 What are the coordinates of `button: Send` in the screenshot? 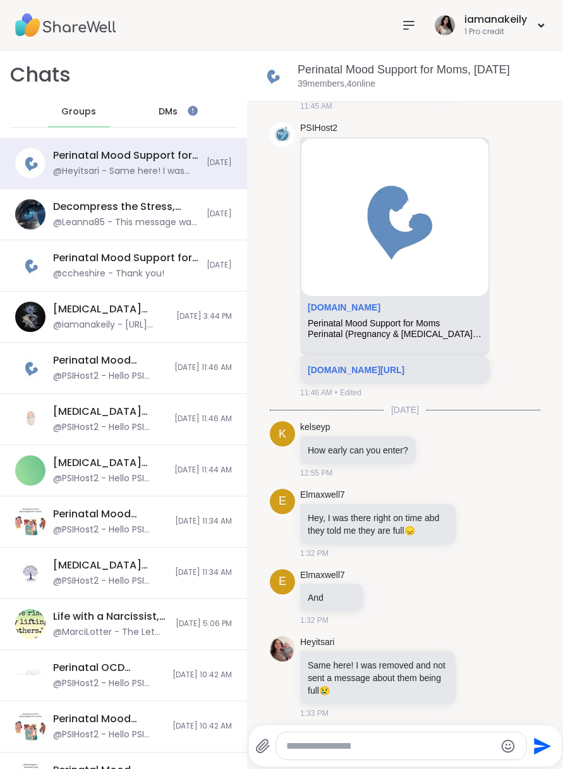 It's located at (541, 745).